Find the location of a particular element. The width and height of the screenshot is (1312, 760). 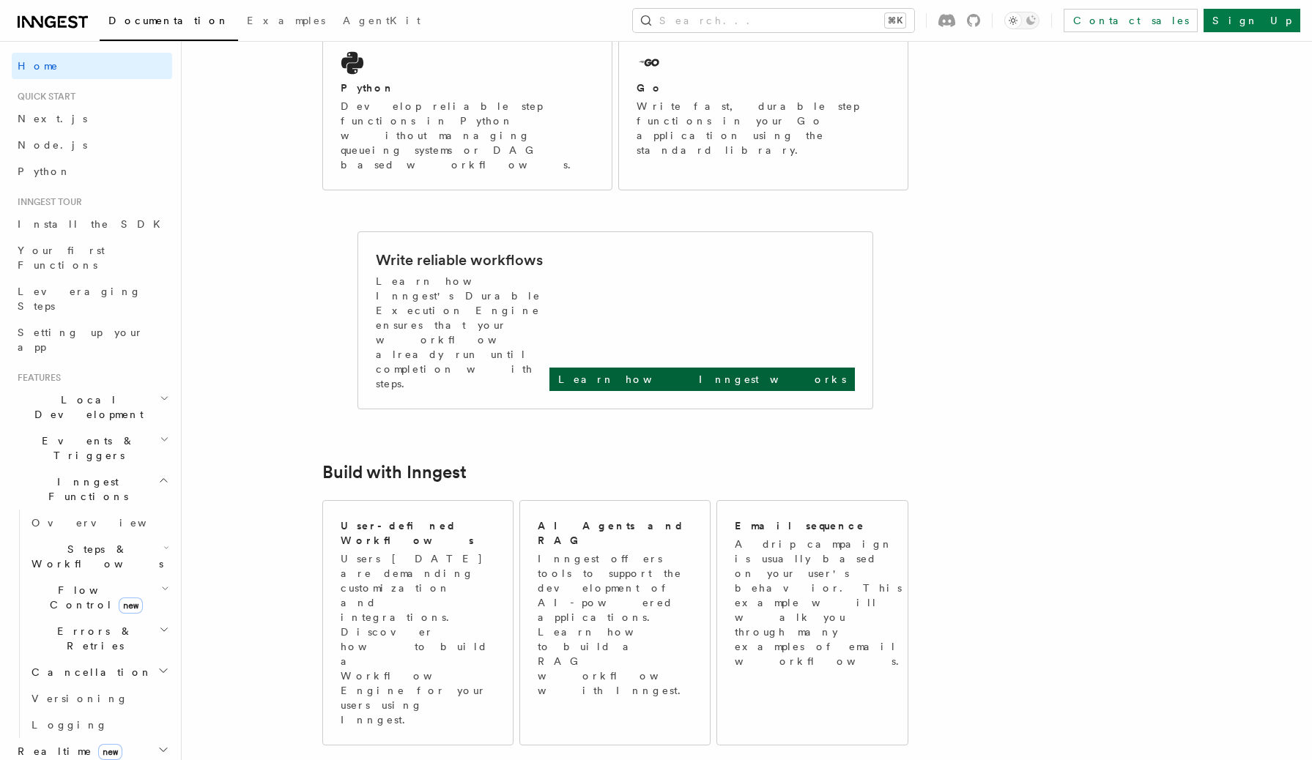

a: Install the SDK is located at coordinates (92, 224).